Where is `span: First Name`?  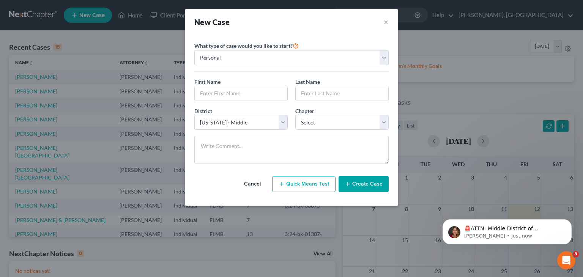 span: First Name is located at coordinates (207, 82).